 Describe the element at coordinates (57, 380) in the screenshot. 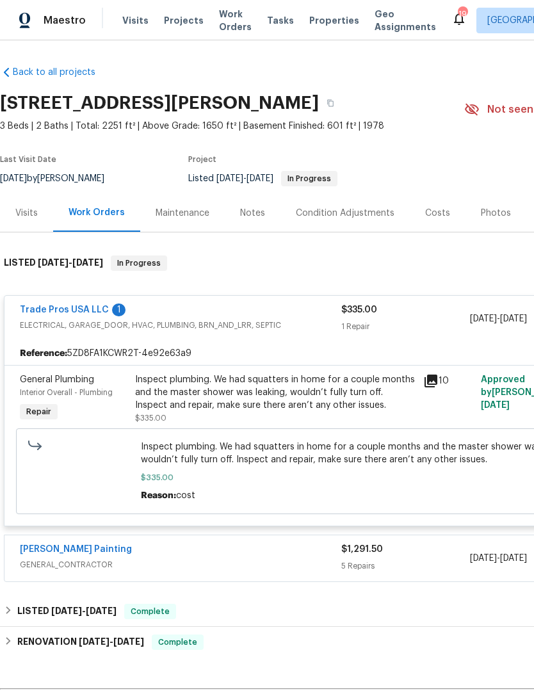

I see `span: General Plumbing` at that location.